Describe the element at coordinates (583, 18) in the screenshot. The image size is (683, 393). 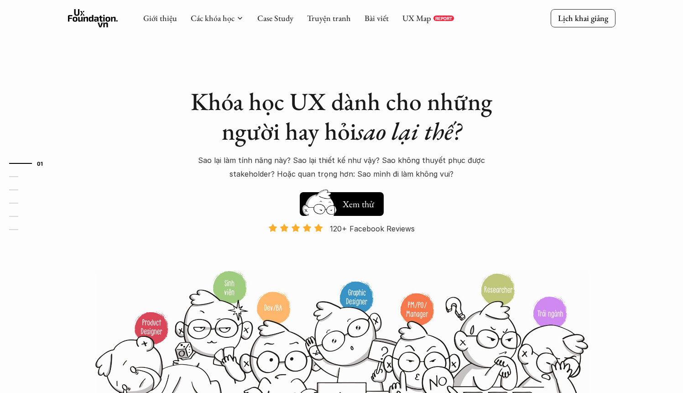
I see `p: Lịch khai giảng` at that location.